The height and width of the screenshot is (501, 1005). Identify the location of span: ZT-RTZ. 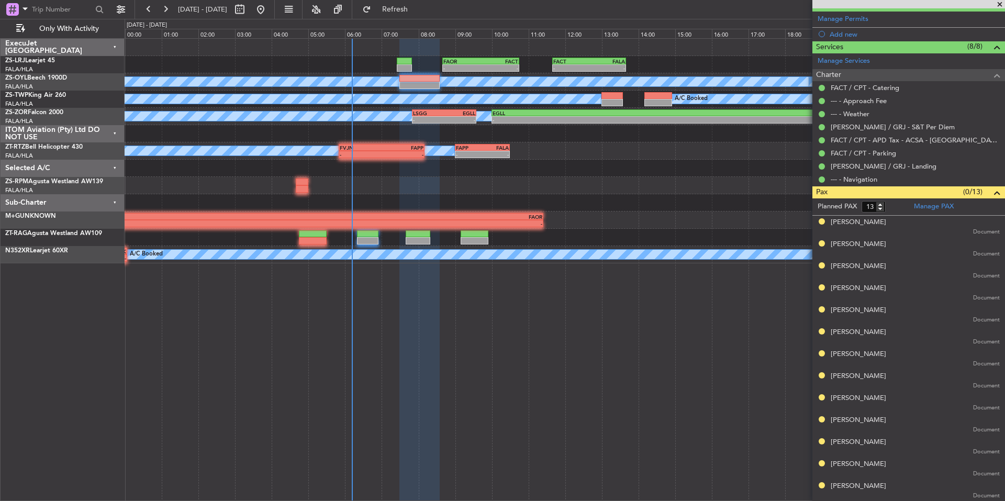
(15, 147).